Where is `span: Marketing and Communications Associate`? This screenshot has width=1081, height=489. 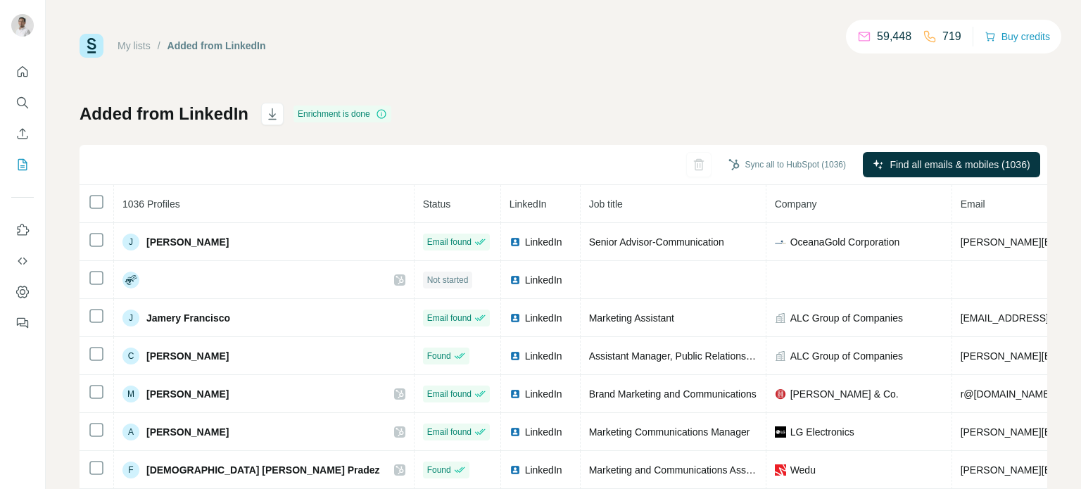 span: Marketing and Communications Associate is located at coordinates (680, 470).